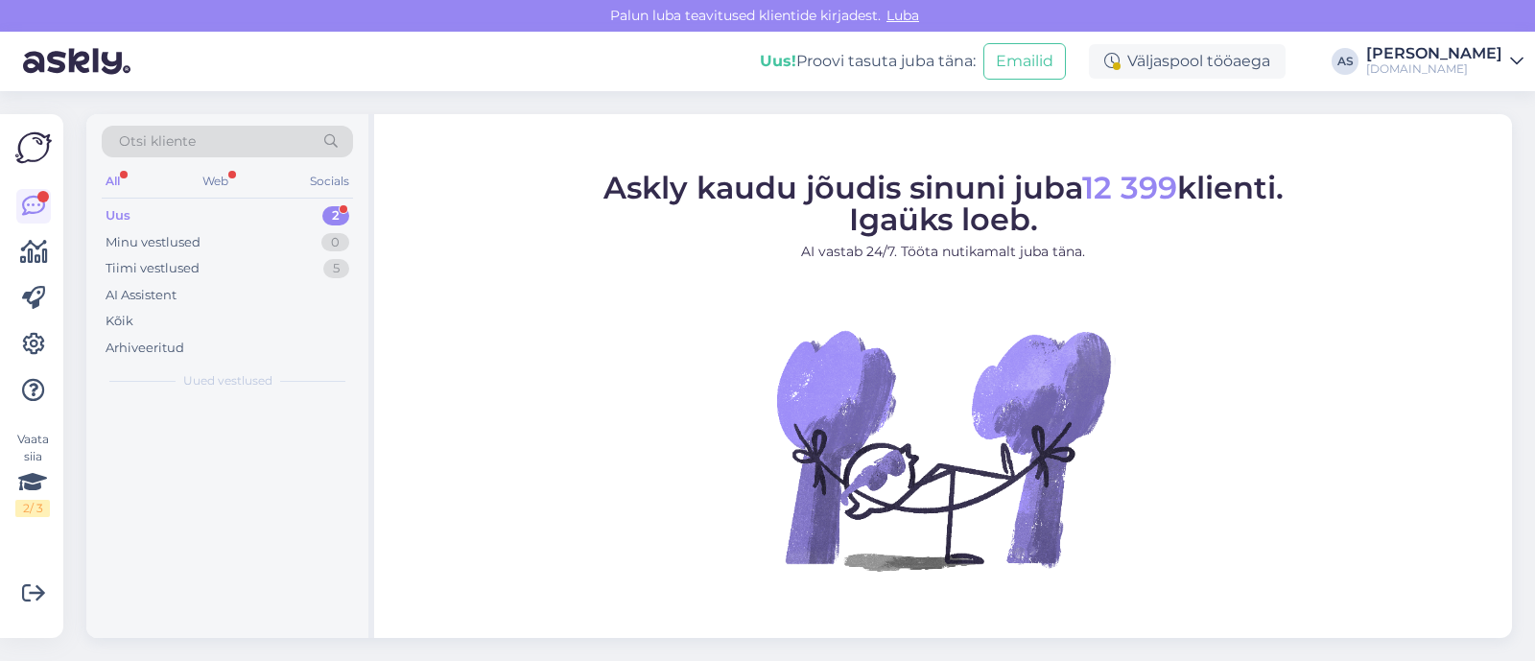  What do you see at coordinates (903, 15) in the screenshot?
I see `span: Luba` at bounding box center [903, 15].